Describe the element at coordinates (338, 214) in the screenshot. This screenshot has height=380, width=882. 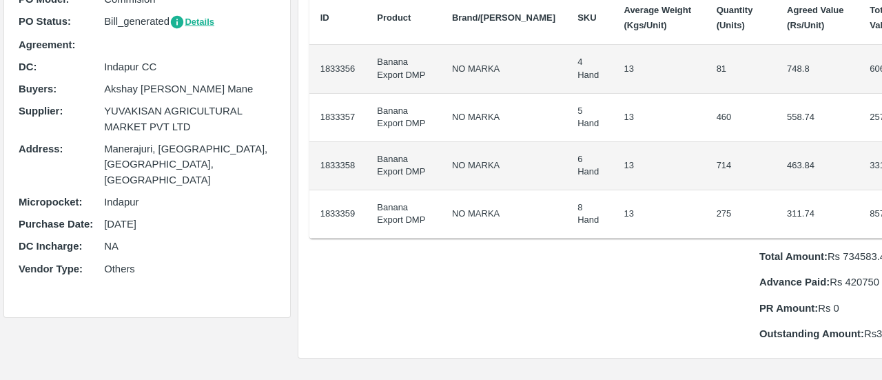
I see `td: 1833359` at that location.